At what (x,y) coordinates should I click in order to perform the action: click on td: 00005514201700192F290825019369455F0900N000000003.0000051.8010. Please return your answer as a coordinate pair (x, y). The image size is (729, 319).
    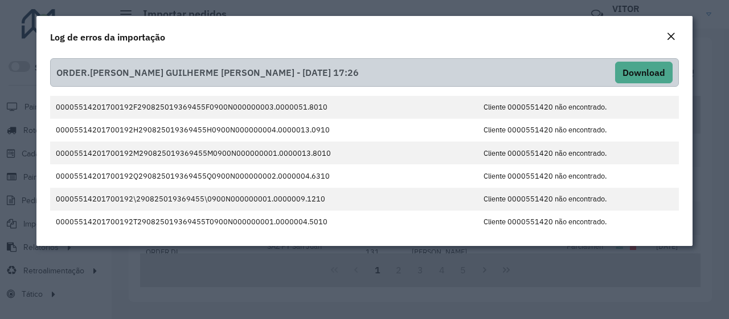
    Looking at the image, I should click on (264, 107).